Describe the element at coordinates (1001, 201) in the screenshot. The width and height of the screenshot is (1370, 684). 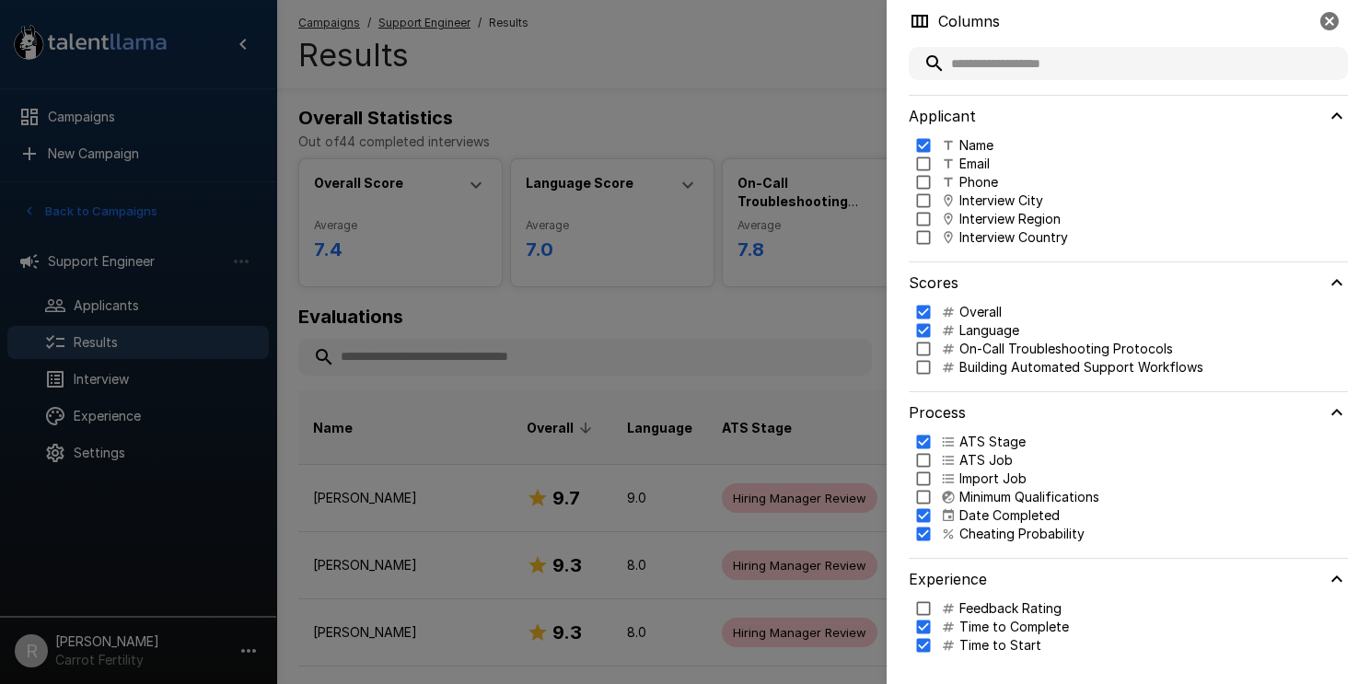
I see `p: Interview City` at that location.